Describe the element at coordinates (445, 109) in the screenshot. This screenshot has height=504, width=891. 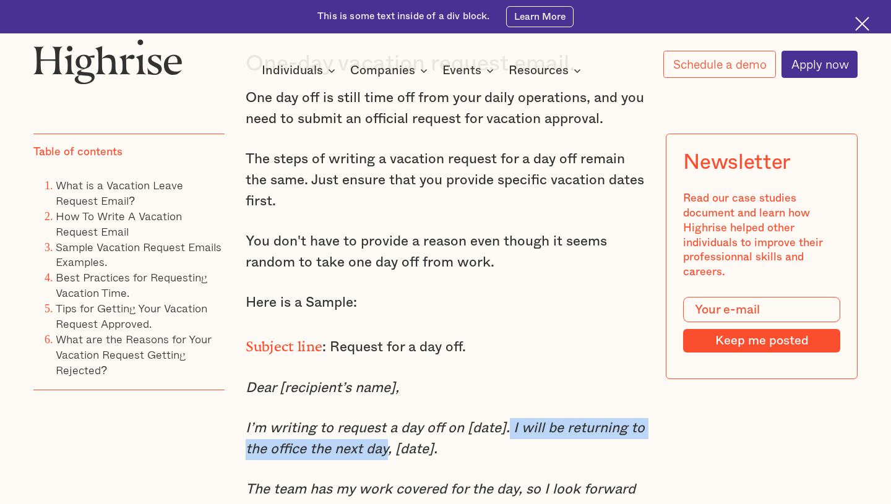
I see `p: One day off is still time off from your daily operations, and you need to submit an official requ...` at that location.